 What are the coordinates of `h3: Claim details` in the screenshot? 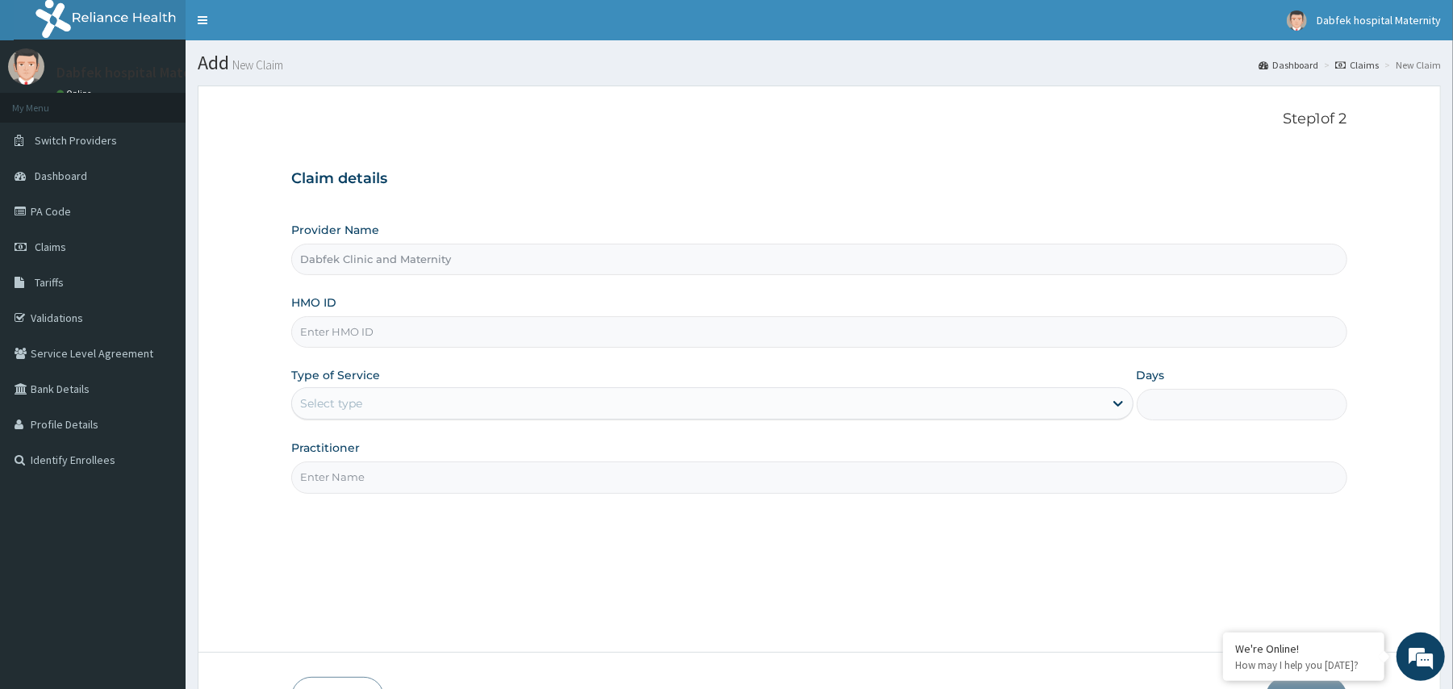 It's located at (819, 179).